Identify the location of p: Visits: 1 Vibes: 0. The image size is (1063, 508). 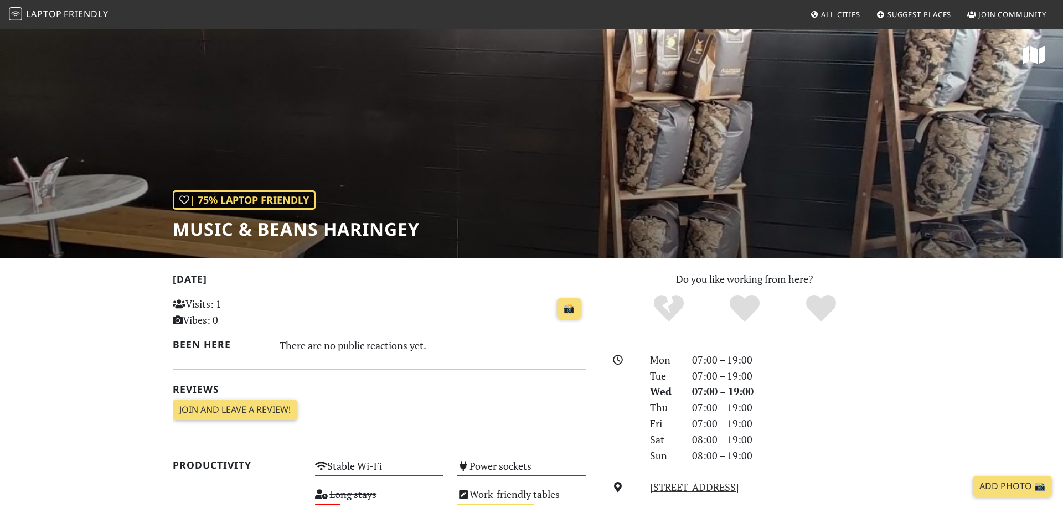
(237, 312).